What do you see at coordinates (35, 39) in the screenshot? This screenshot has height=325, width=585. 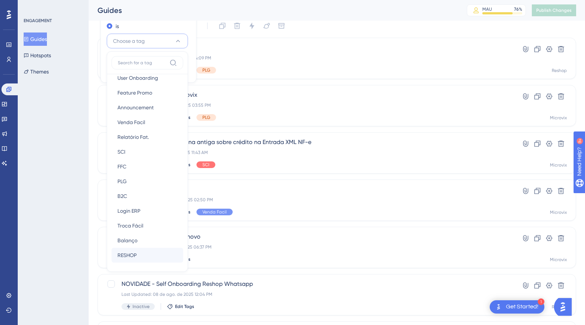 I see `button: Guides` at bounding box center [35, 39].